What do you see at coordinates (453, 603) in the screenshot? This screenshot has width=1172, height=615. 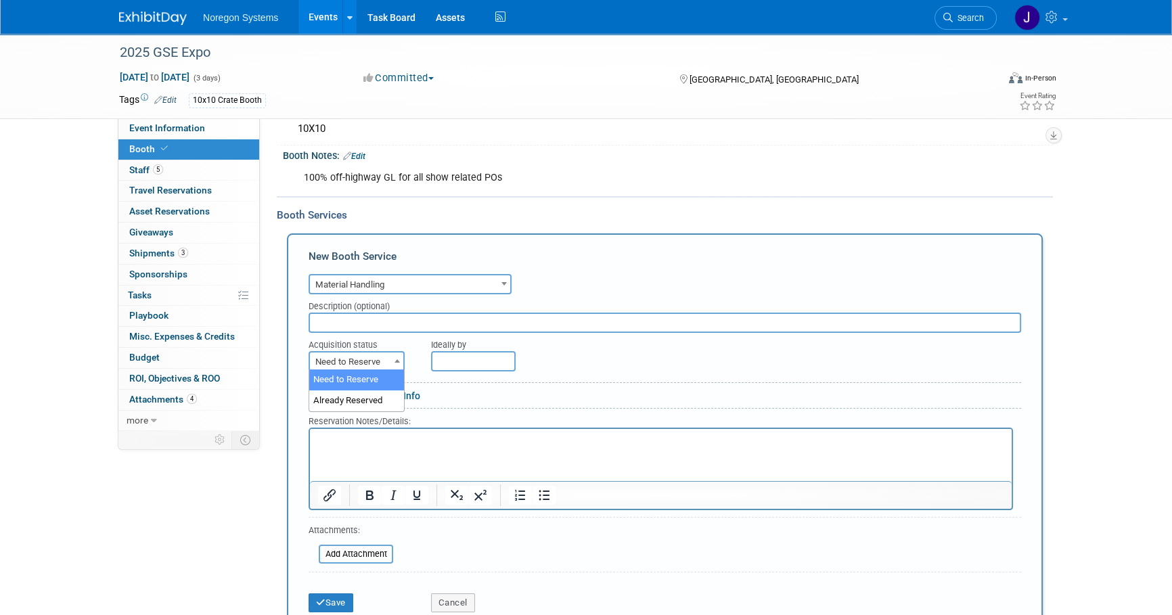 I see `button: Cancel` at bounding box center [453, 603].